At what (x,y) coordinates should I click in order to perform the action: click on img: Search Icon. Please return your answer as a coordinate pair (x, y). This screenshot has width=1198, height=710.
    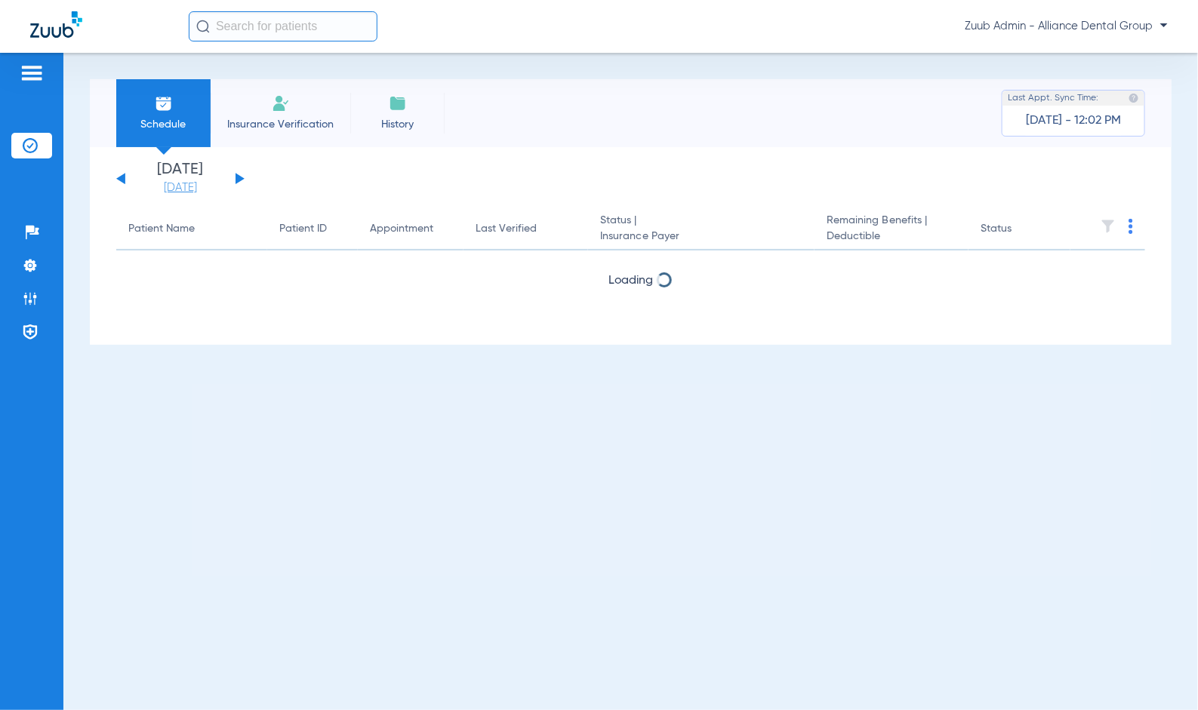
    Looking at the image, I should click on (203, 26).